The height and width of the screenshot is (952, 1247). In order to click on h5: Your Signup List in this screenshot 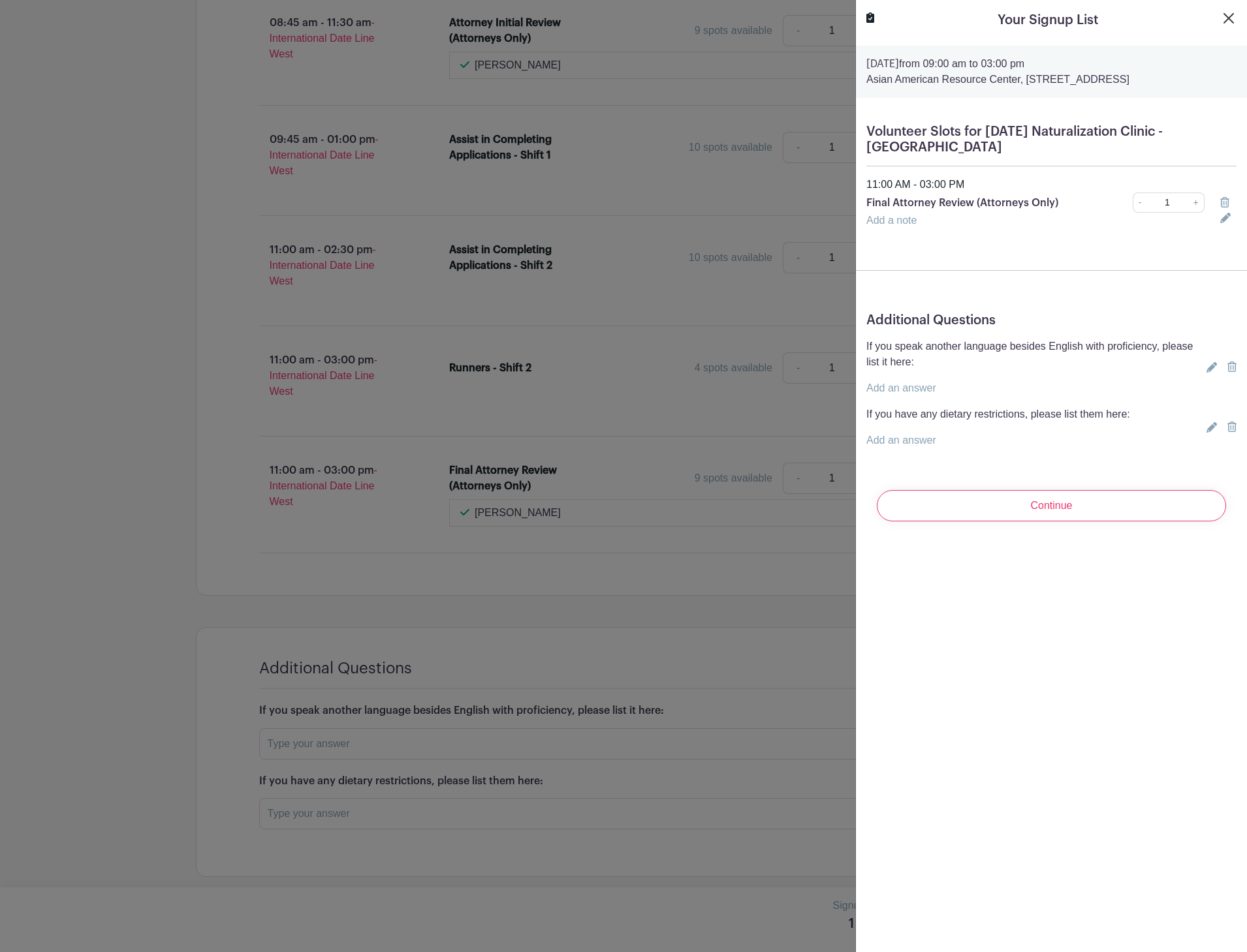, I will do `click(1048, 21)`.